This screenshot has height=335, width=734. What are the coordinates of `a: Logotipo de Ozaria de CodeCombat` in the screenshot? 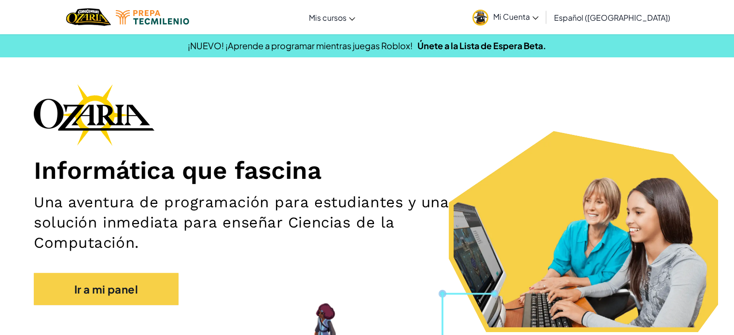 It's located at (88, 17).